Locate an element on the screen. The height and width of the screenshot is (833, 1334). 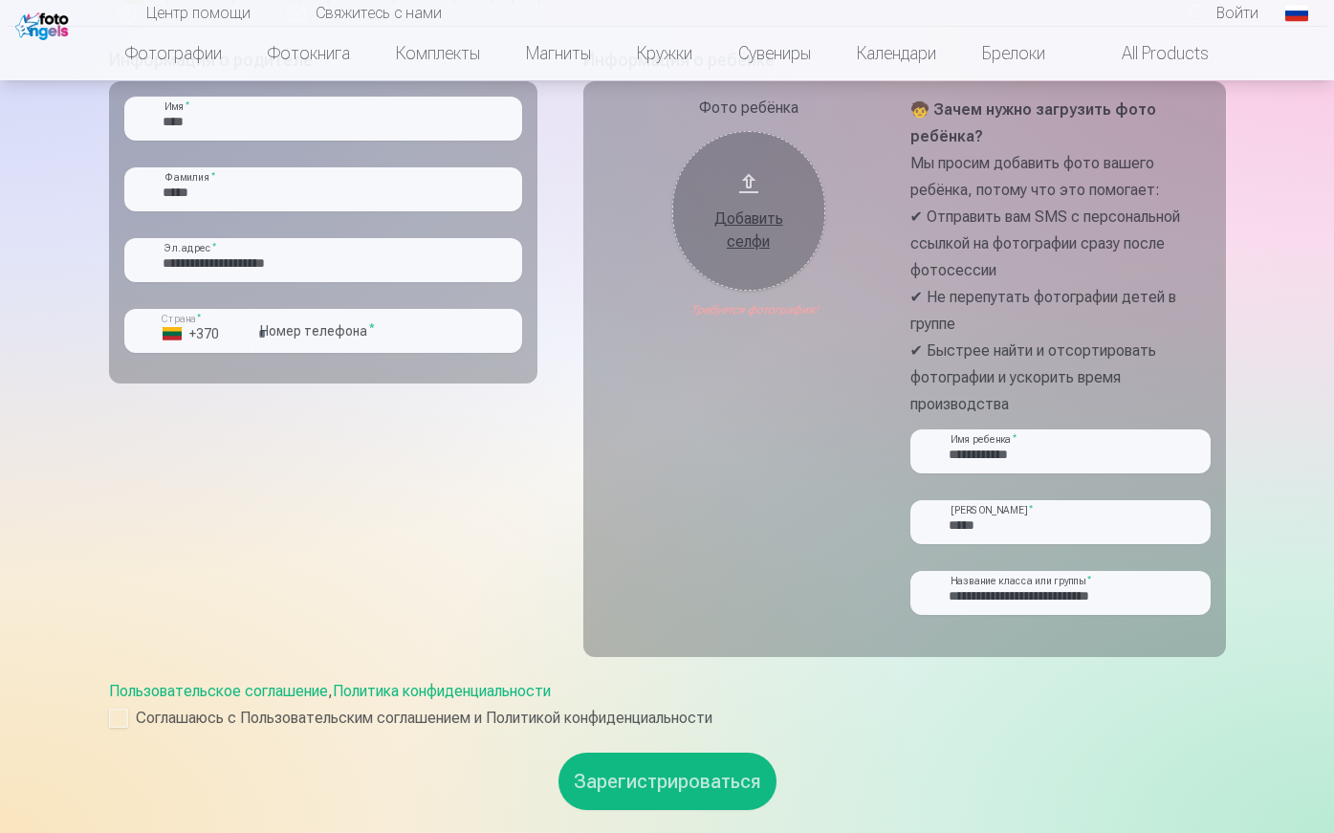
a: Сувениры is located at coordinates (774, 54).